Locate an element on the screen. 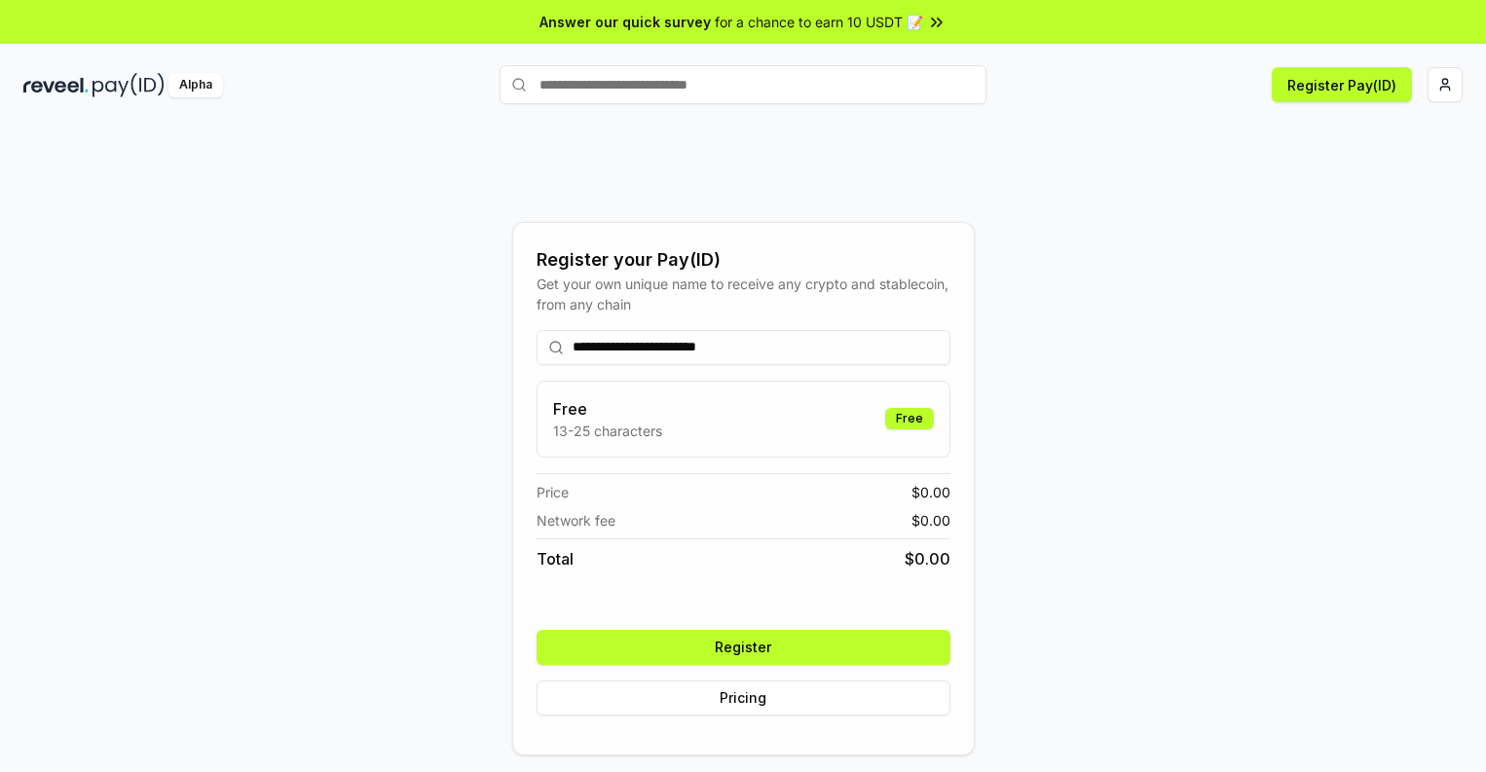 The height and width of the screenshot is (772, 1486). p: 13-25 characters is located at coordinates (608, 430).